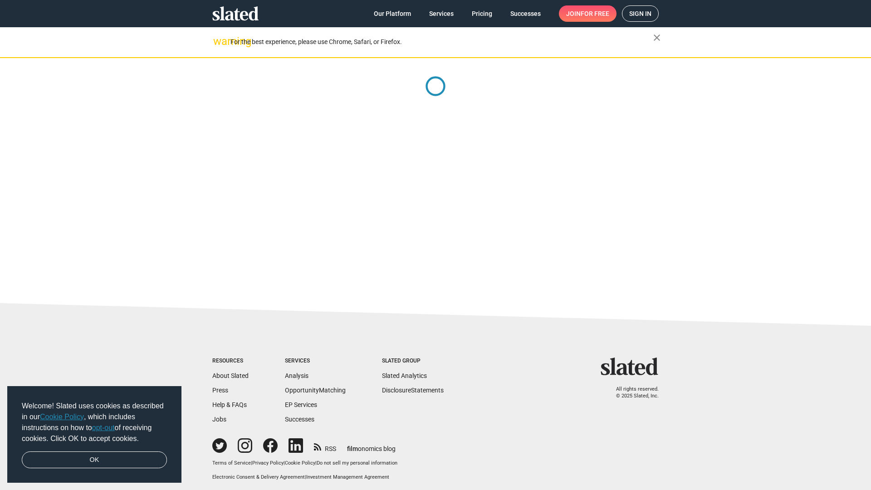 This screenshot has width=871, height=490. Describe the element at coordinates (594, 14) in the screenshot. I see `span: for free` at that location.